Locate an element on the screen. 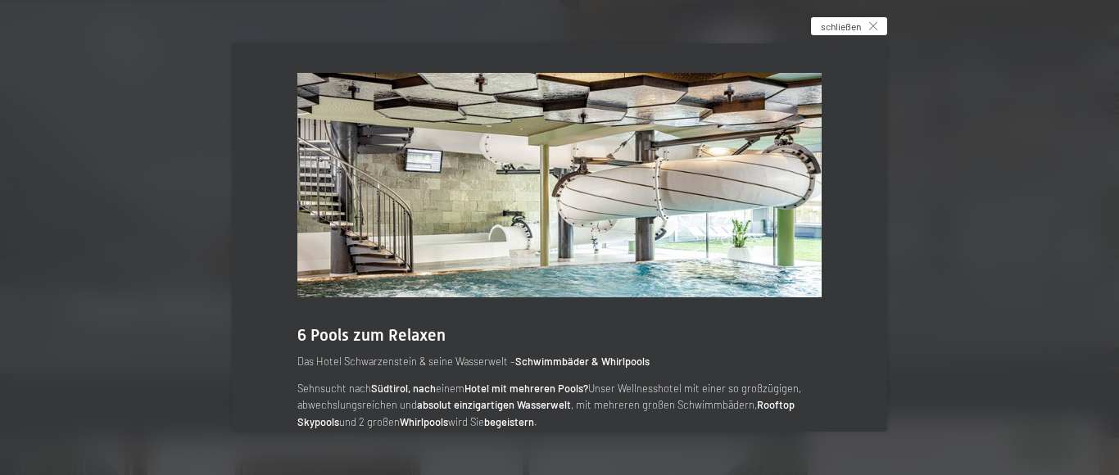 This screenshot has width=1119, height=475. strong: Schwimmbäder & Whirlpools is located at coordinates (582, 361).